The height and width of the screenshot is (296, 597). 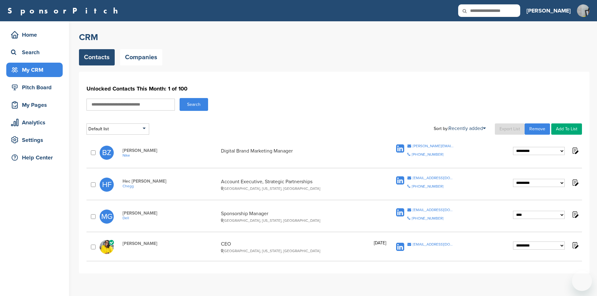 I want to click on a: Help Center, so click(x=34, y=158).